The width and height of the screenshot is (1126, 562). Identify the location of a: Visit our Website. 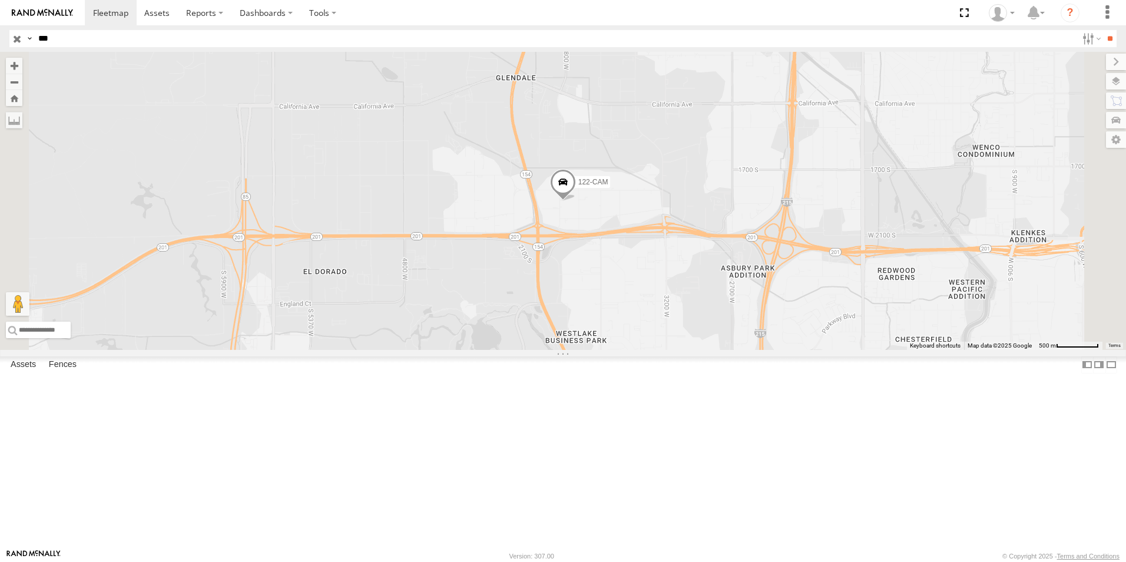
(34, 556).